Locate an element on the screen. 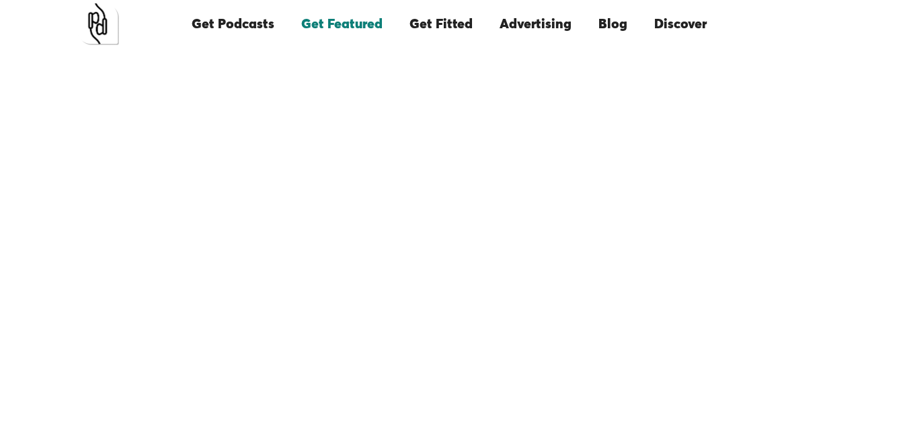 The height and width of the screenshot is (432, 903). a: Advertising is located at coordinates (535, 24).